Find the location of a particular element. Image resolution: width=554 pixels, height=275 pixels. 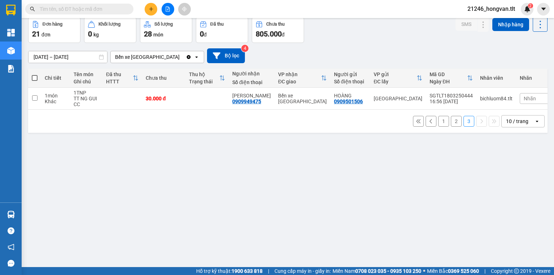

button: file-add is located at coordinates (168, 9).